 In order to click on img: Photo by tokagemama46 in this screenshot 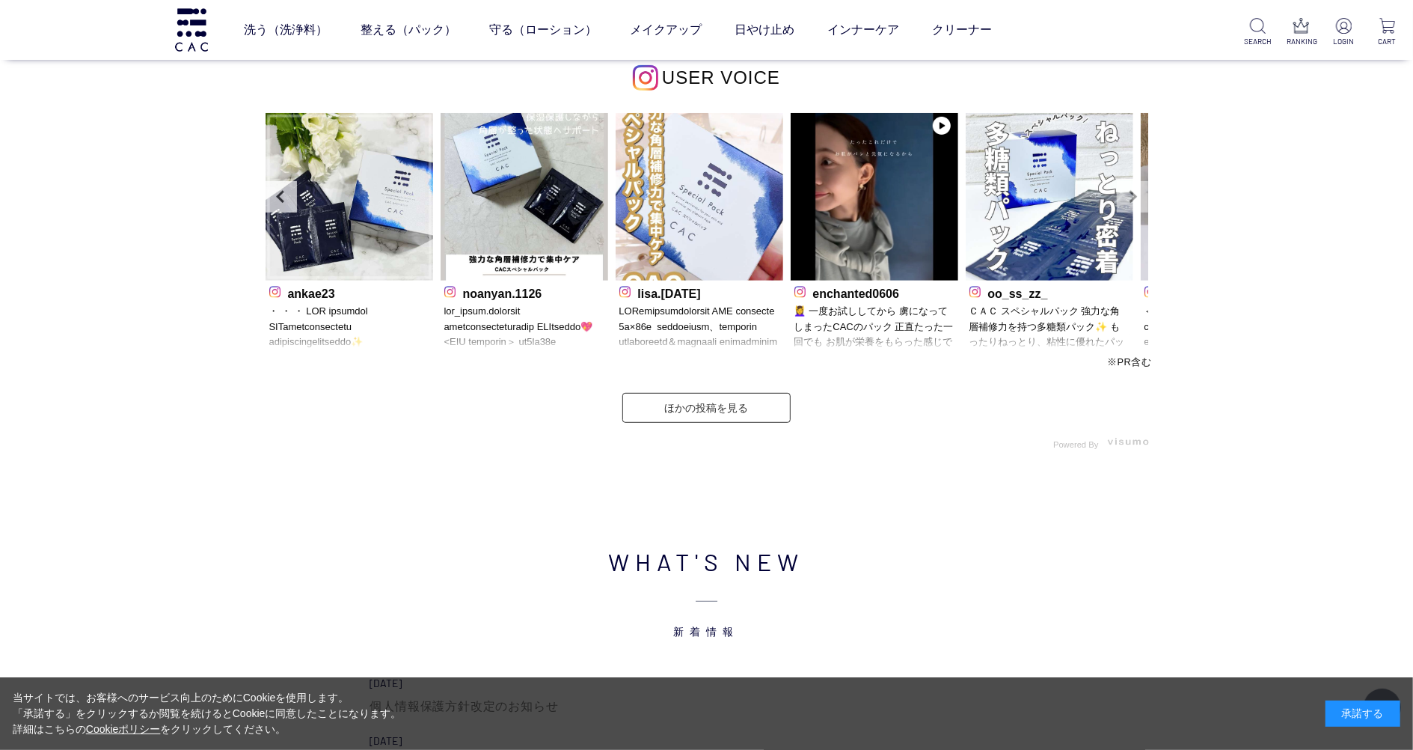, I will do `click(1225, 197)`.